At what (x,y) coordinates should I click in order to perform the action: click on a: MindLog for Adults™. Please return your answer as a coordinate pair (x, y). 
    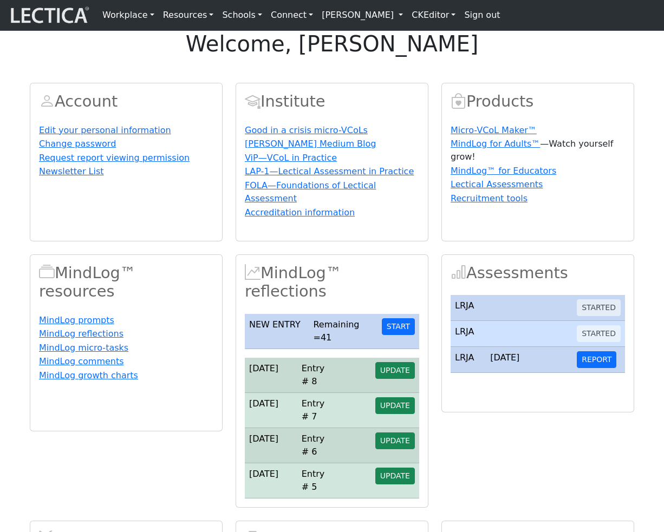
    Looking at the image, I should click on (495, 144).